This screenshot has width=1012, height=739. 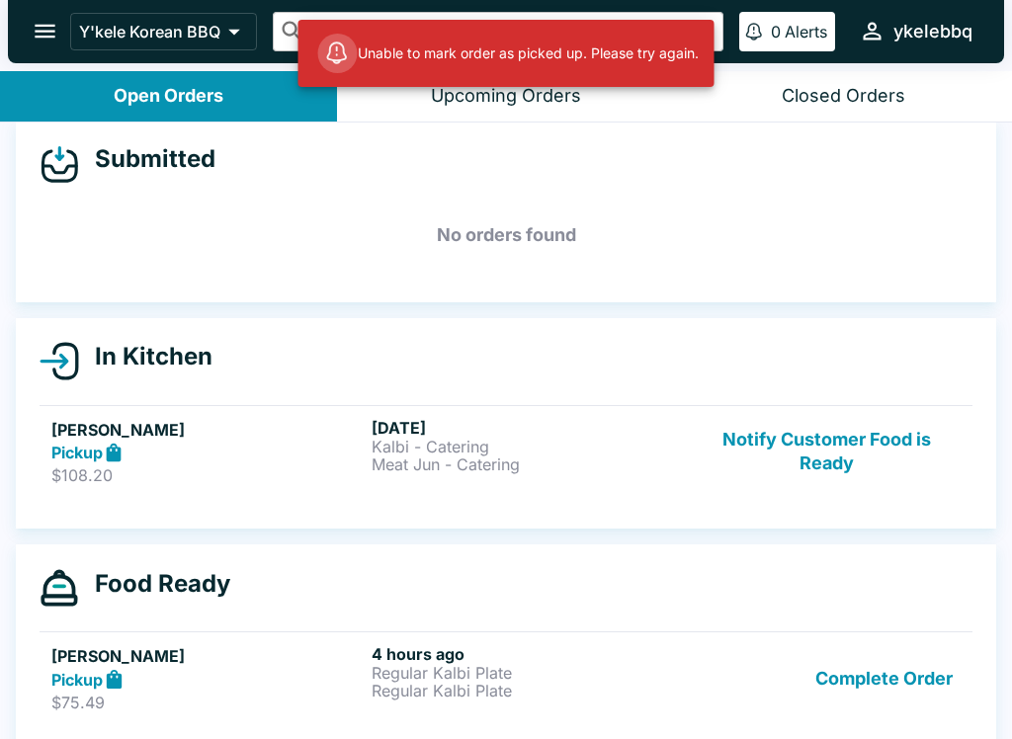 I want to click on div: Upcoming Orders, so click(x=506, y=96).